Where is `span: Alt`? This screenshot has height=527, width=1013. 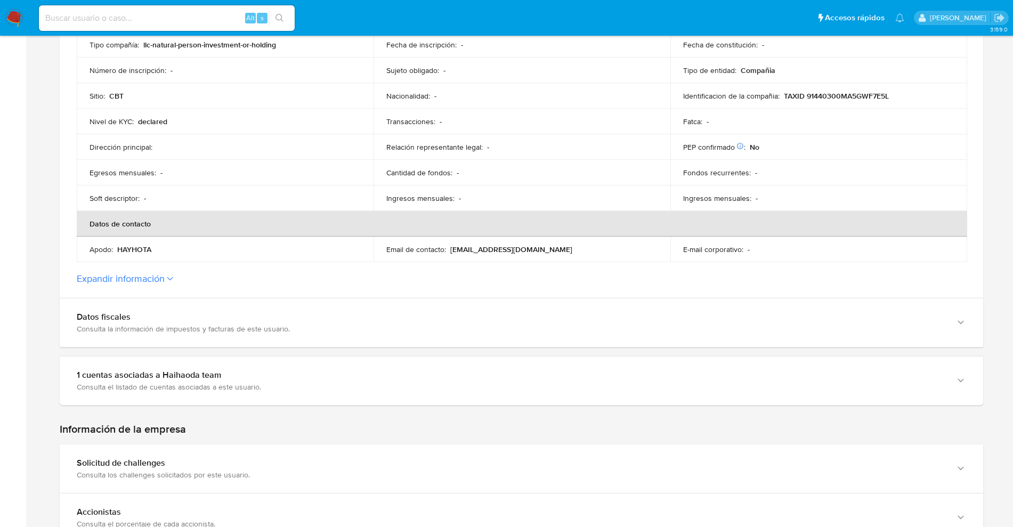 span: Alt is located at coordinates (251, 18).